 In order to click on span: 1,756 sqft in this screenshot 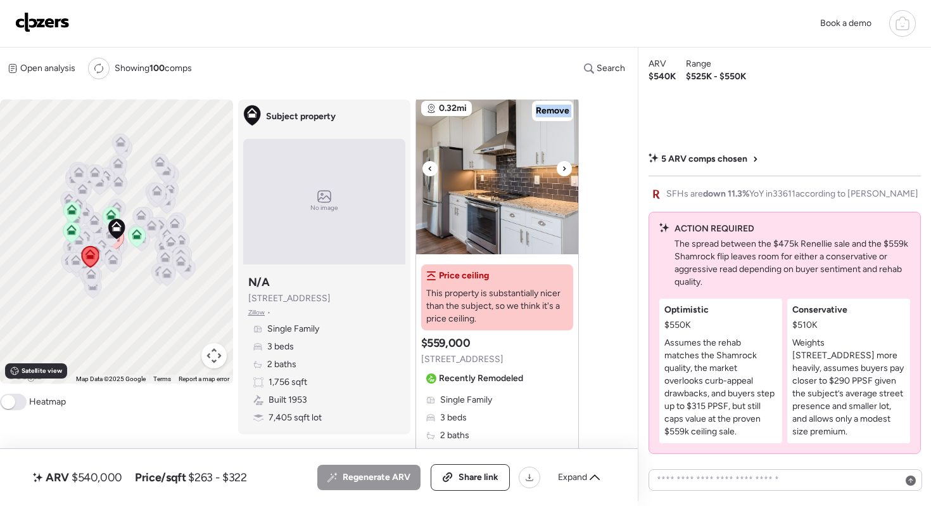, I will do `click(288, 382)`.